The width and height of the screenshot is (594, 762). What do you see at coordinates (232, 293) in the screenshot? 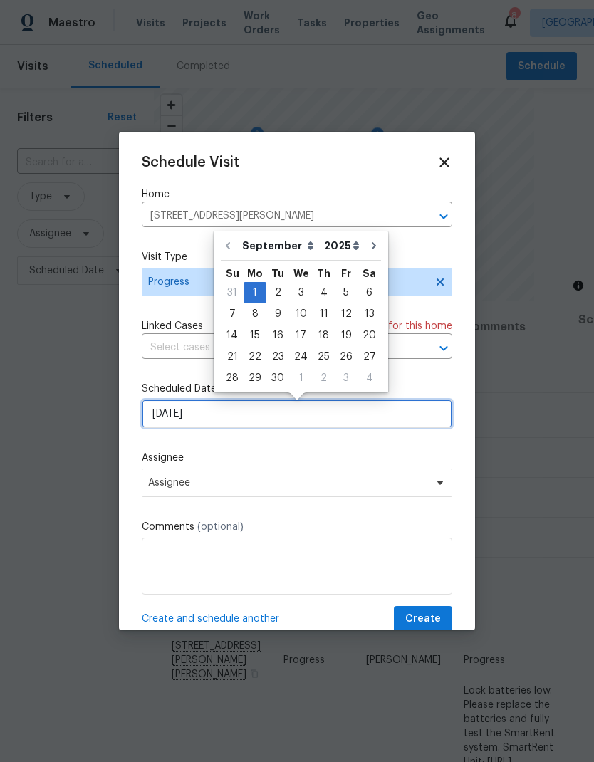
I see `div: 31` at bounding box center [232, 293].